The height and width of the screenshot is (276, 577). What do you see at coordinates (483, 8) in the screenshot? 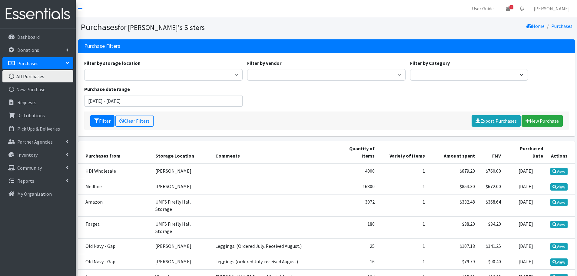
I see `a: User Guide` at bounding box center [483, 8].